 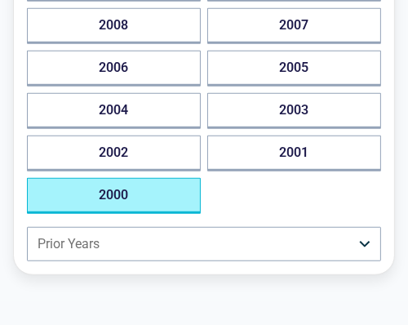 I want to click on button: 2000, so click(x=113, y=196).